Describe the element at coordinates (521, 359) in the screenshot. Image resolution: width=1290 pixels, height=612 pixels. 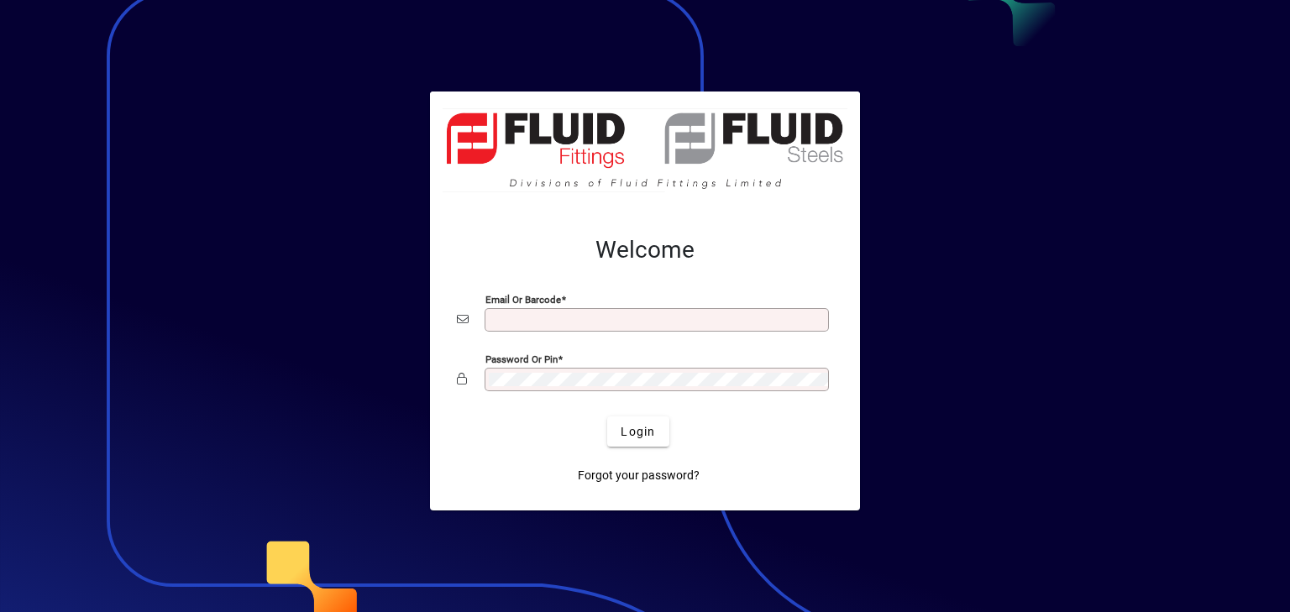
I see `mat-label: Password or Pin` at that location.